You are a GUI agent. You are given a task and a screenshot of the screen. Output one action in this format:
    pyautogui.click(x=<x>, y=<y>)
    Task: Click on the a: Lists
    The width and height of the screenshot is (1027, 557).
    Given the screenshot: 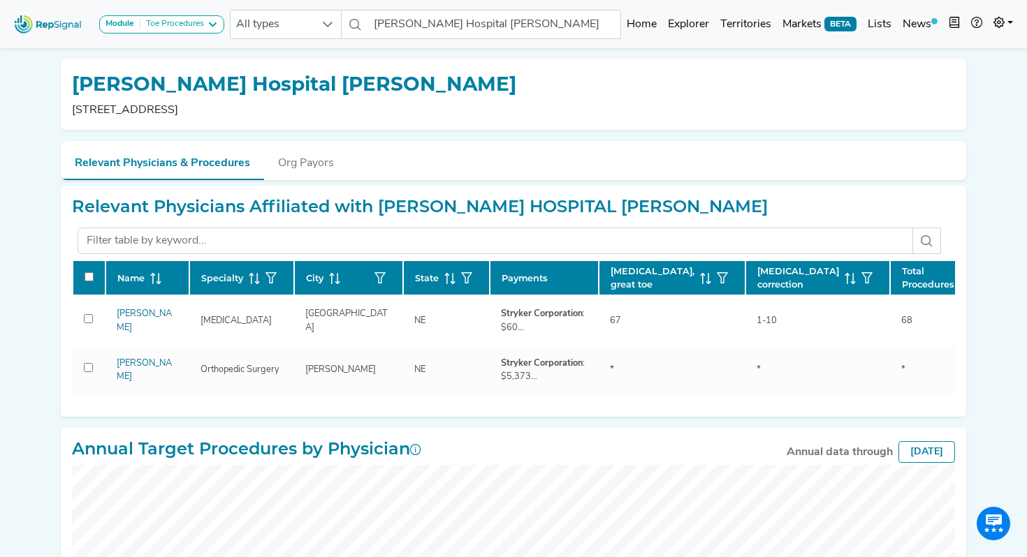 What is the action you would take?
    pyautogui.click(x=879, y=24)
    